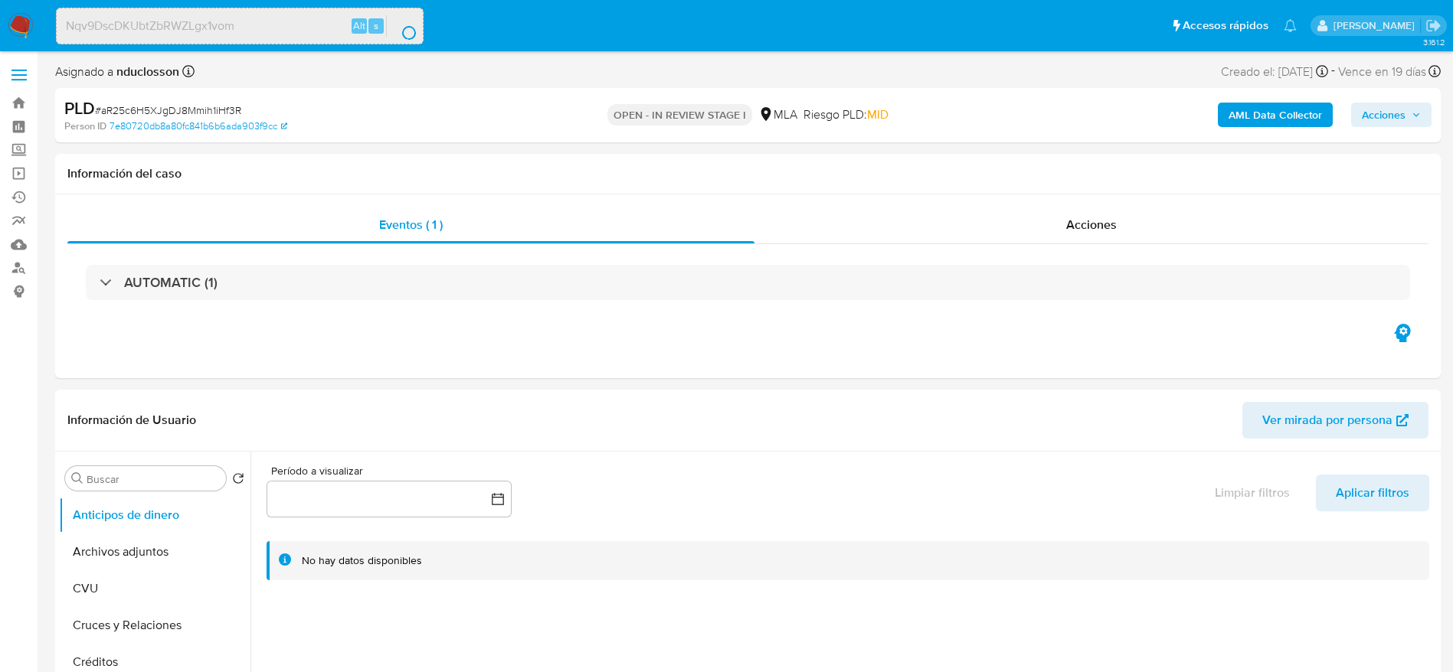 The image size is (1453, 672). Describe the element at coordinates (401, 26) in the screenshot. I see `button: search-icon` at that location.